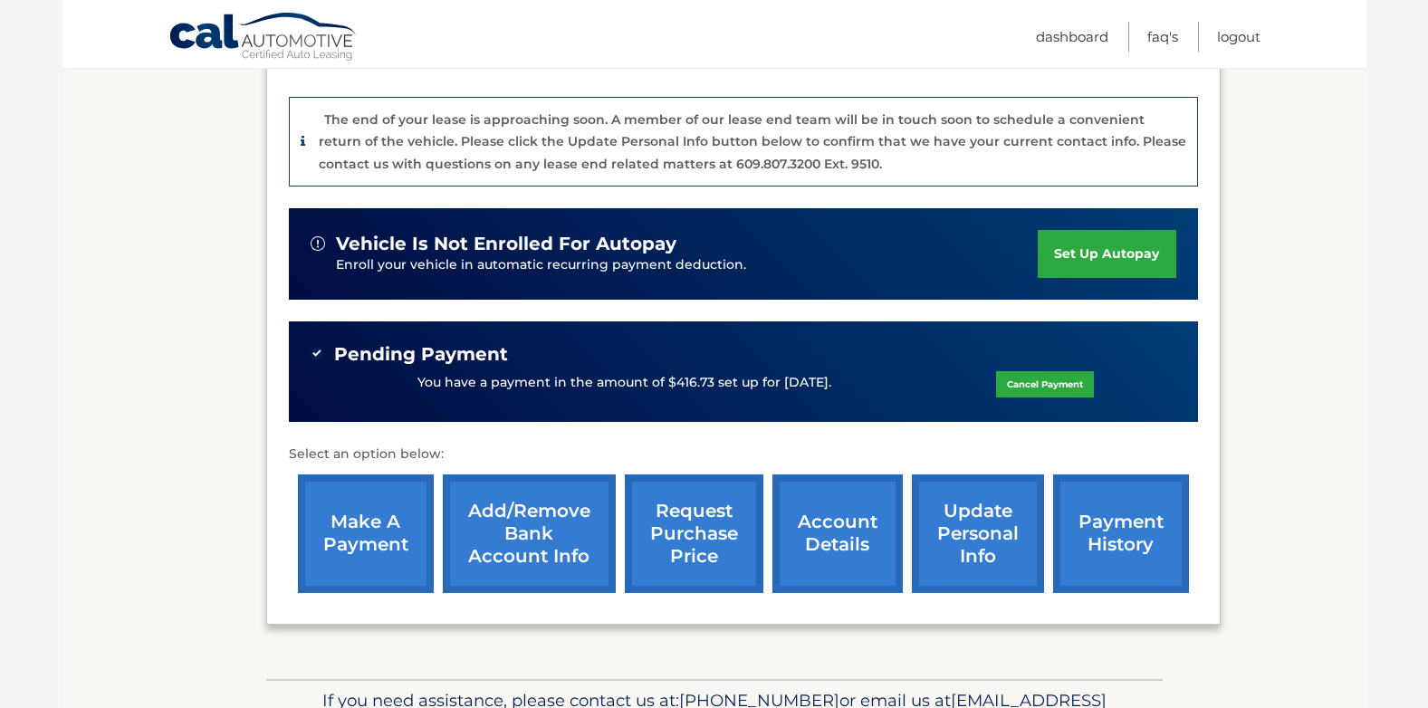 This screenshot has width=1428, height=708. I want to click on a: Logout, so click(1239, 36).